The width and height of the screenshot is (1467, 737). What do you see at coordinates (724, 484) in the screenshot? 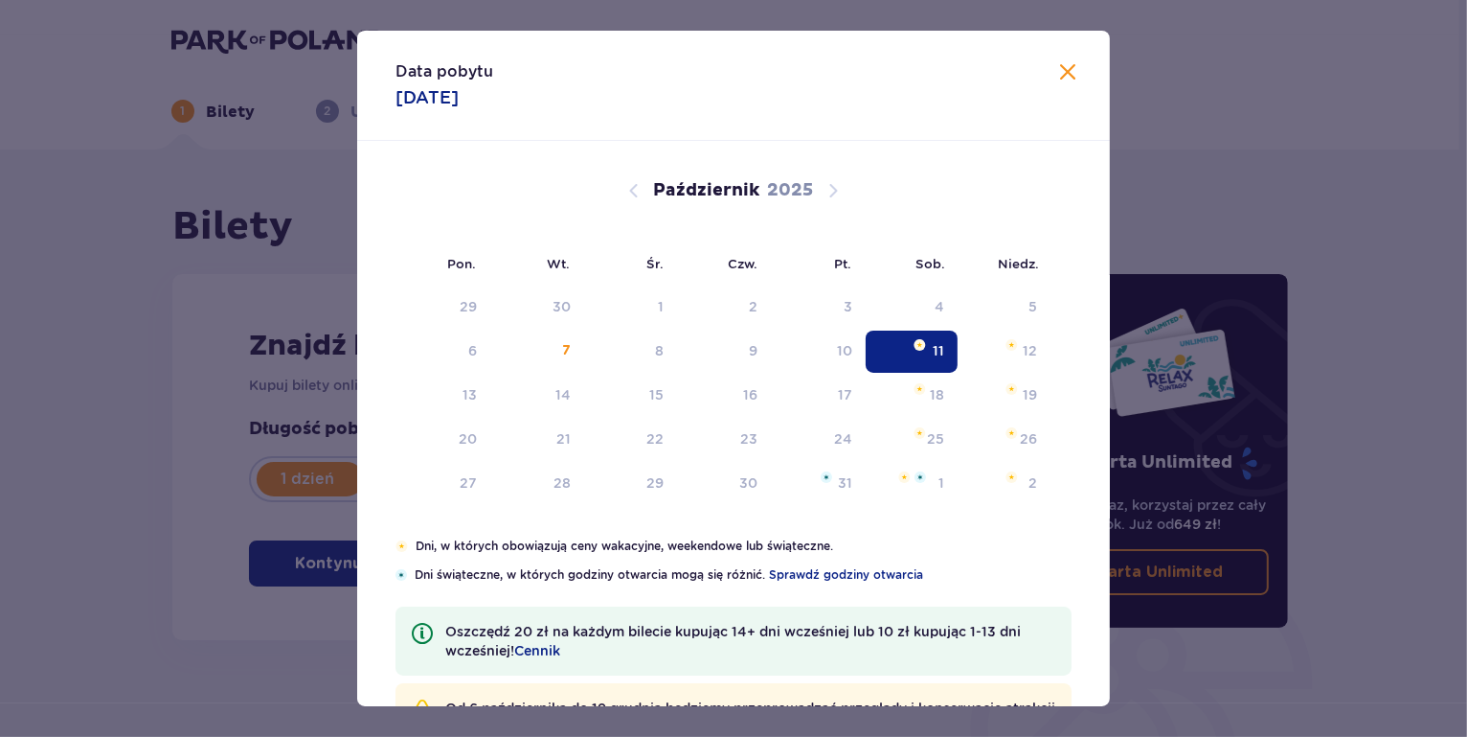
I see `td: czwartek, 30 października 2025` at bounding box center [724, 484].